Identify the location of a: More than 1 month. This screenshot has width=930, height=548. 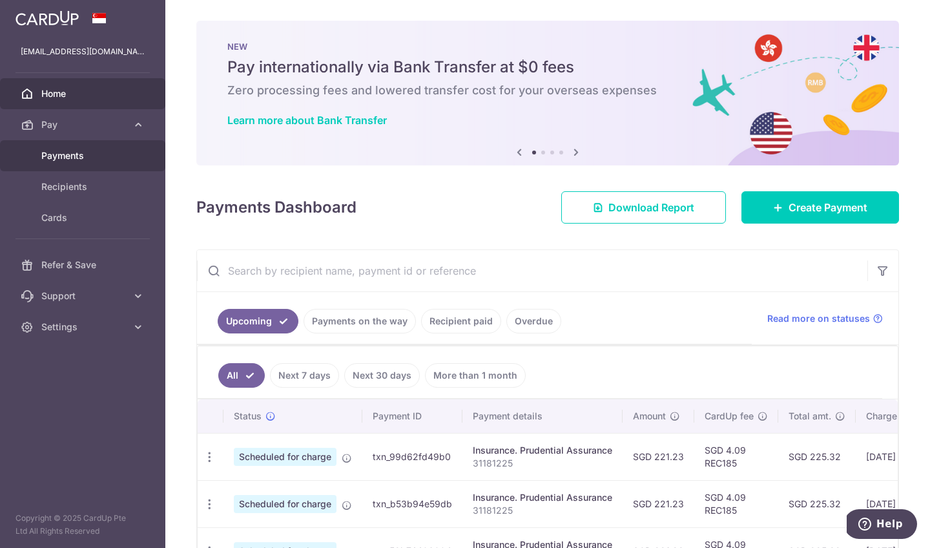
(475, 375).